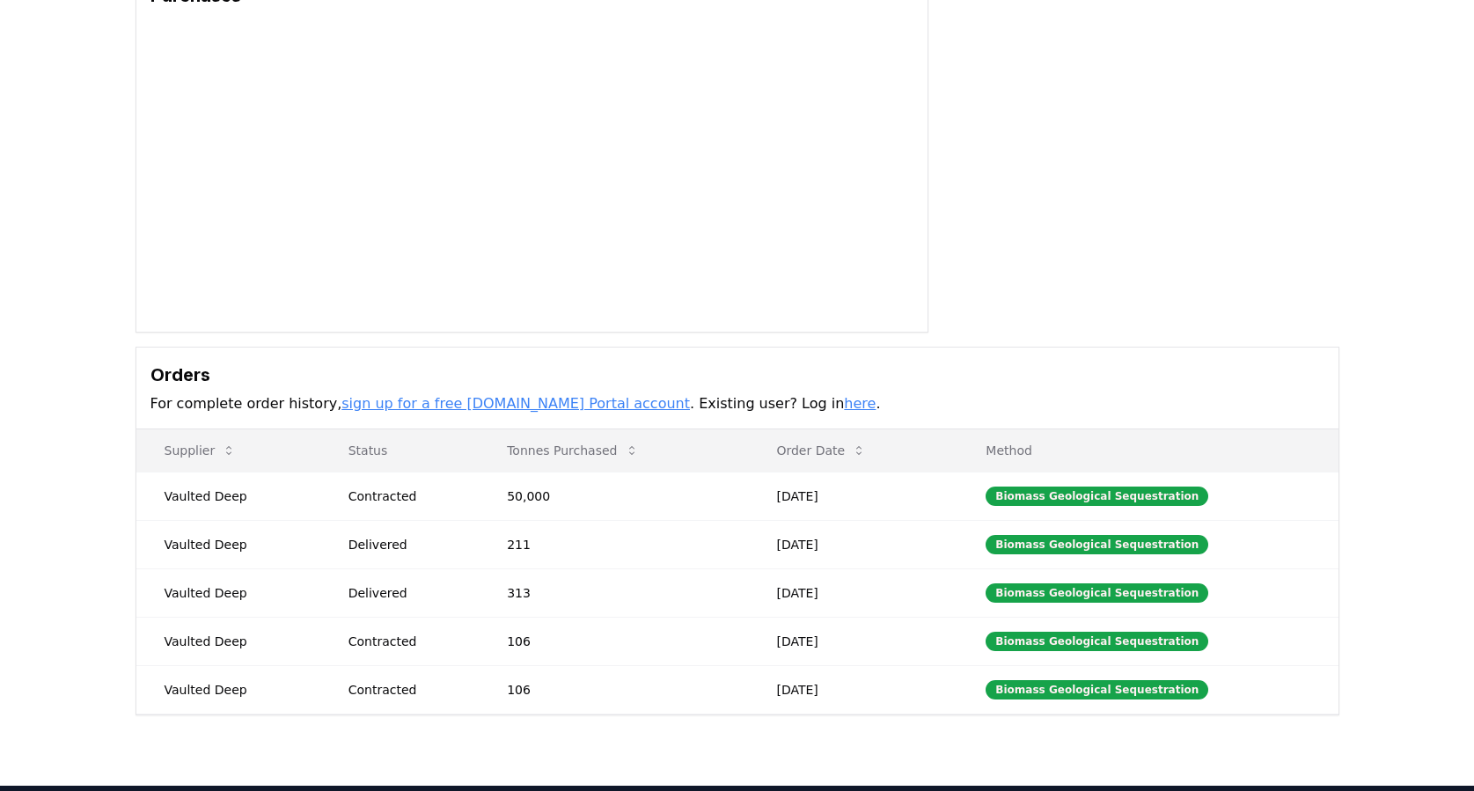 This screenshot has height=791, width=1474. I want to click on p: Method, so click(1147, 451).